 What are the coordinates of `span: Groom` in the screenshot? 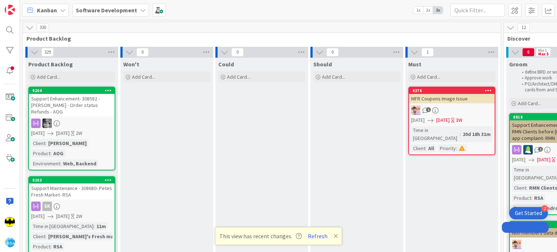 It's located at (518, 64).